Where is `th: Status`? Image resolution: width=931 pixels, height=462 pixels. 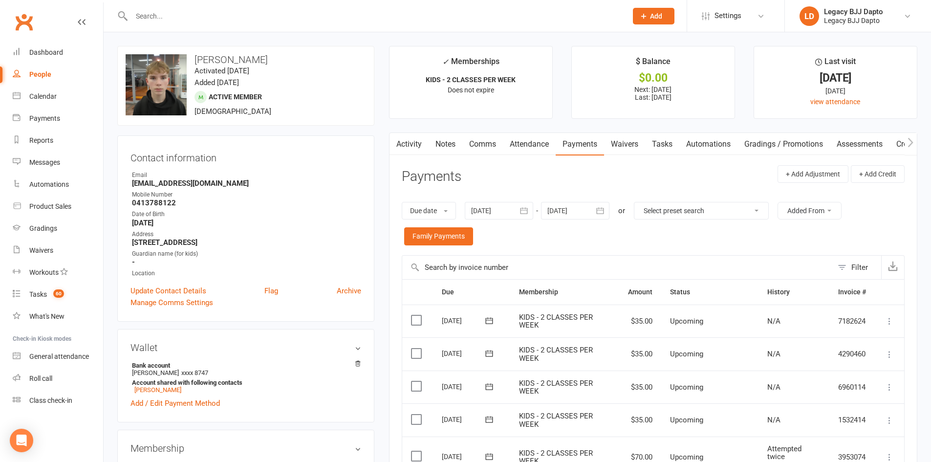
th: Status is located at coordinates (709, 292).